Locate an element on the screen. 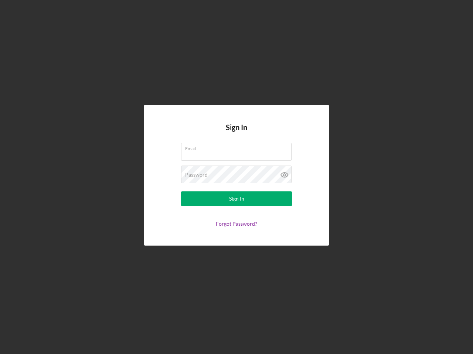 This screenshot has height=354, width=473. label: Email is located at coordinates (238, 147).